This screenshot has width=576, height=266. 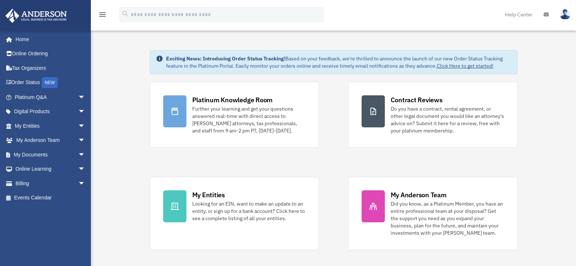 I want to click on a: Click Here to get started!, so click(x=466, y=66).